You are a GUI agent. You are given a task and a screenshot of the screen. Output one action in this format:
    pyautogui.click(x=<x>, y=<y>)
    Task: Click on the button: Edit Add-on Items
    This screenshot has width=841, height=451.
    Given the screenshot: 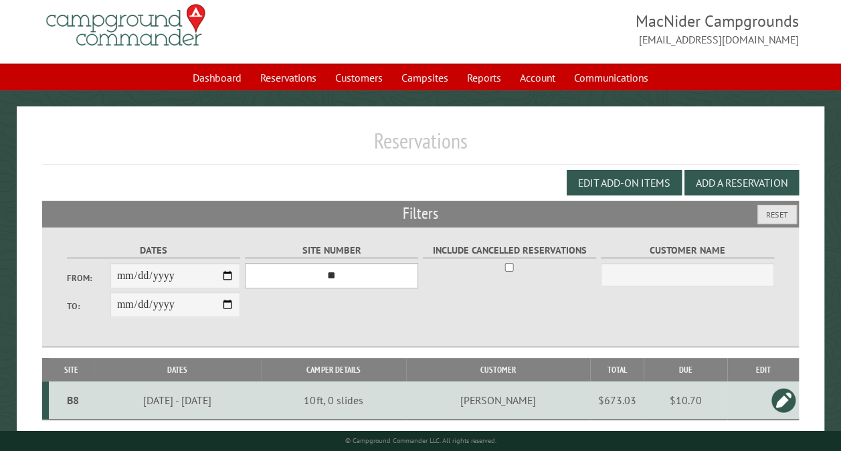 What is the action you would take?
    pyautogui.click(x=625, y=183)
    